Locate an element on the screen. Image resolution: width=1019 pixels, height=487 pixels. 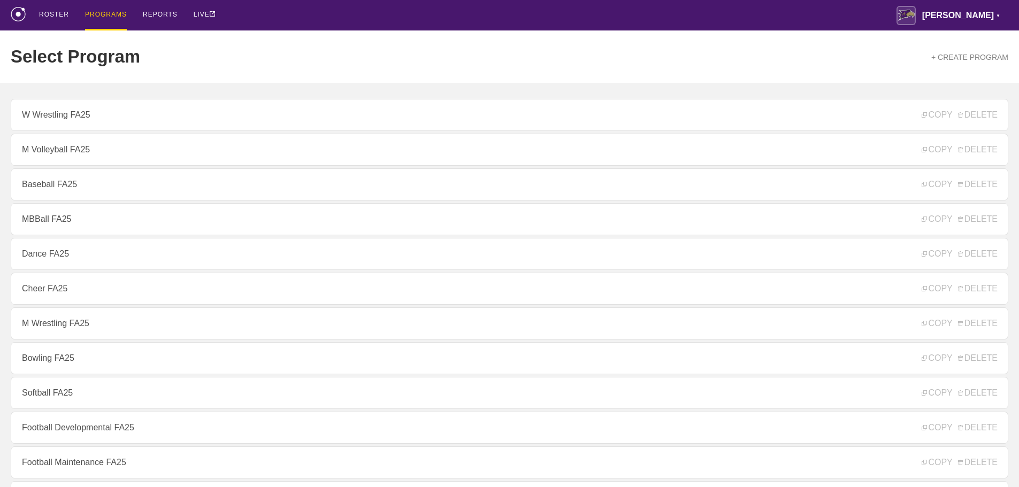
a: Dance FA25 is located at coordinates (509, 254).